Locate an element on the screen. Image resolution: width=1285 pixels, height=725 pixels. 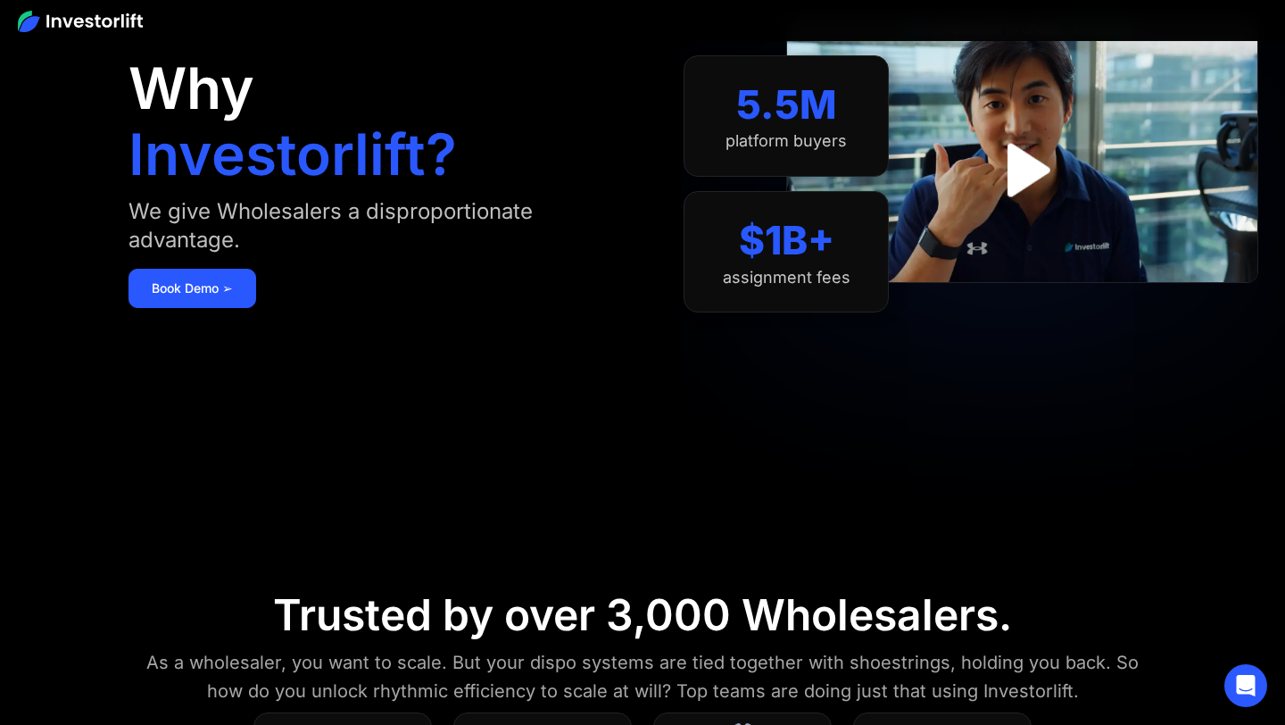
div: platform buyers is located at coordinates (786, 141).